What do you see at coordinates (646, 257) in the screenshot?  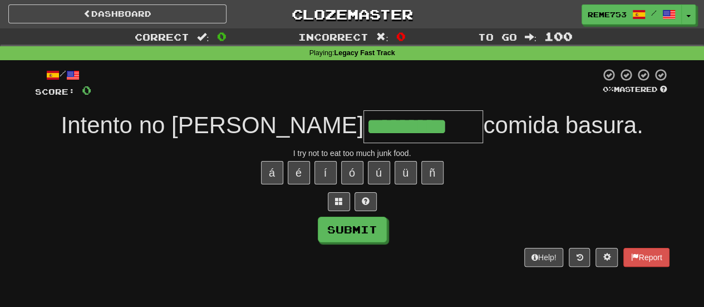 I see `button: Report` at bounding box center [646, 257].